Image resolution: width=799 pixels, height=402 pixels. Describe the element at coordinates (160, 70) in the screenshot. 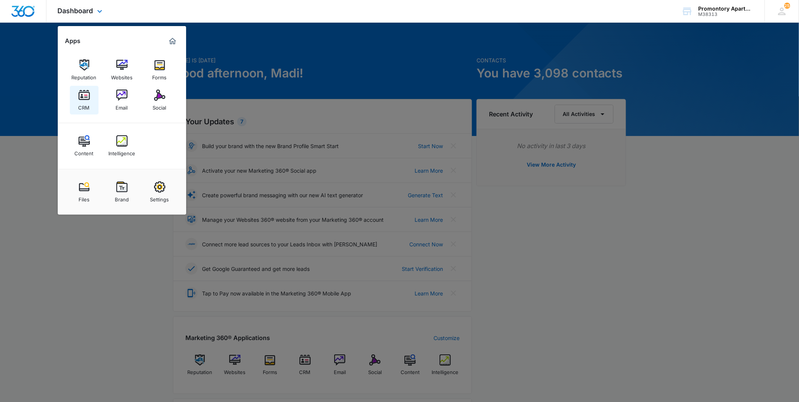

I see `a: Forms` at that location.